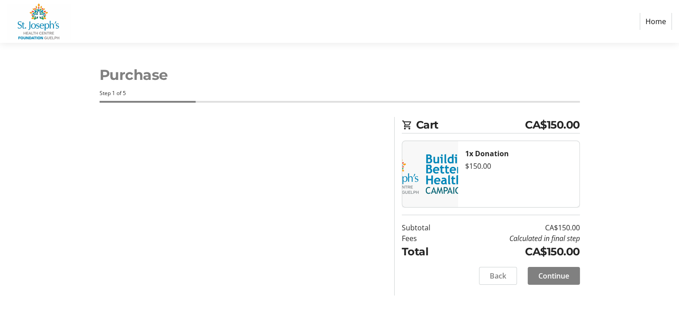  I want to click on td: Fees, so click(427, 238).